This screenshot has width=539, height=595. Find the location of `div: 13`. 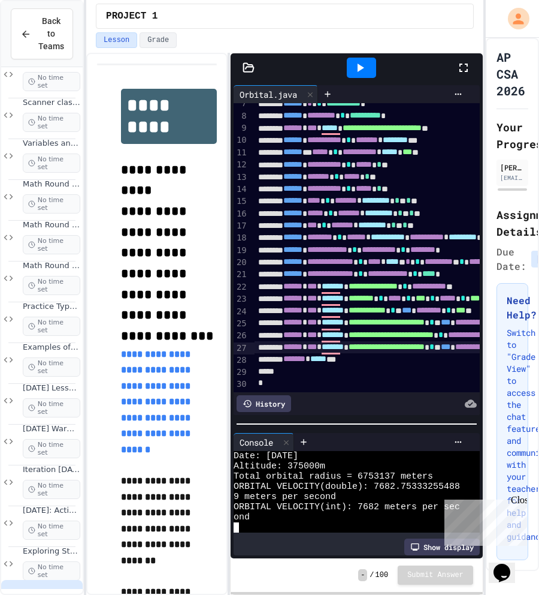

div: 13 is located at coordinates (241, 177).